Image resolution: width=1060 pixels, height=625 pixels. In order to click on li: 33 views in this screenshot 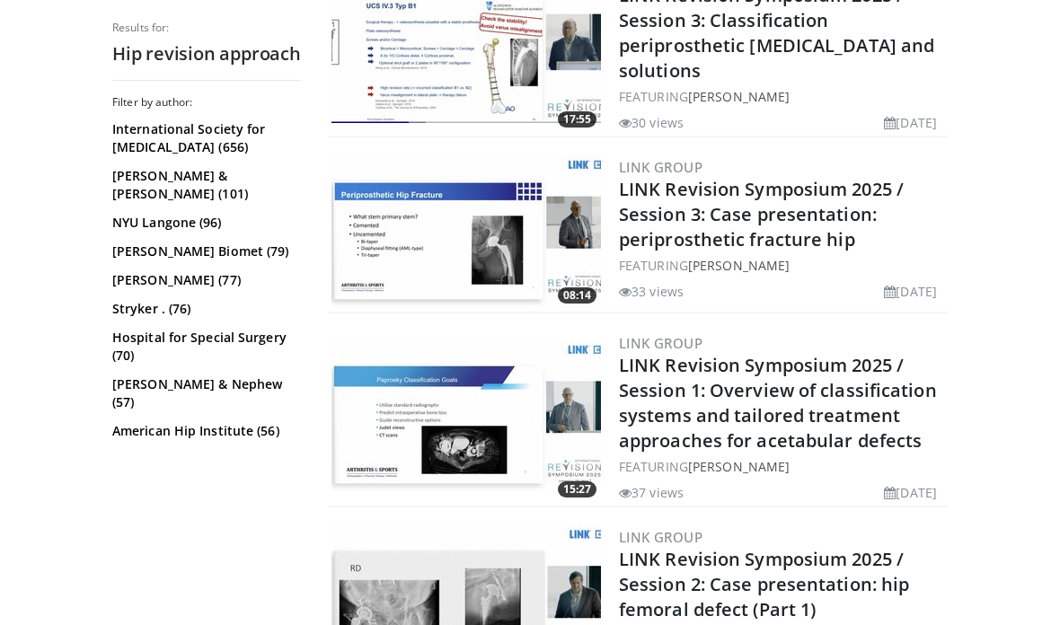, I will do `click(651, 291)`.